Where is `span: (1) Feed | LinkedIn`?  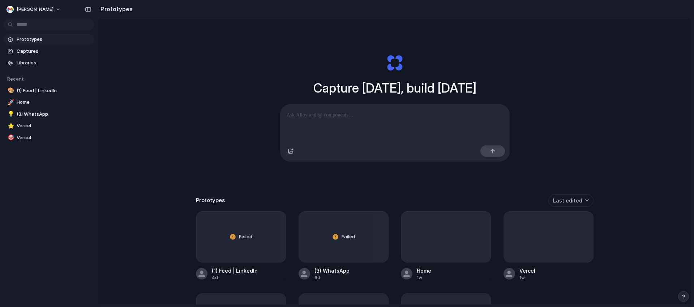
span: (1) Feed | LinkedIn is located at coordinates (54, 91).